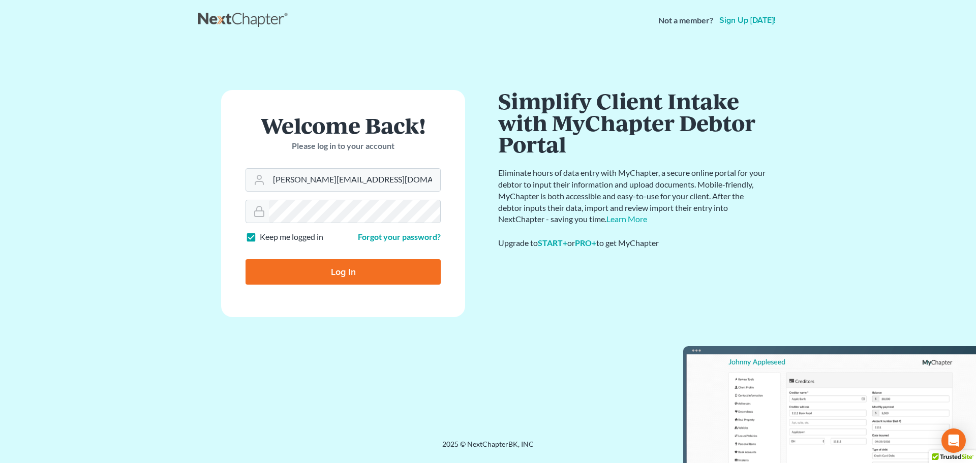 Image resolution: width=976 pixels, height=463 pixels. Describe the element at coordinates (343, 272) in the screenshot. I see `input: Log In` at that location.